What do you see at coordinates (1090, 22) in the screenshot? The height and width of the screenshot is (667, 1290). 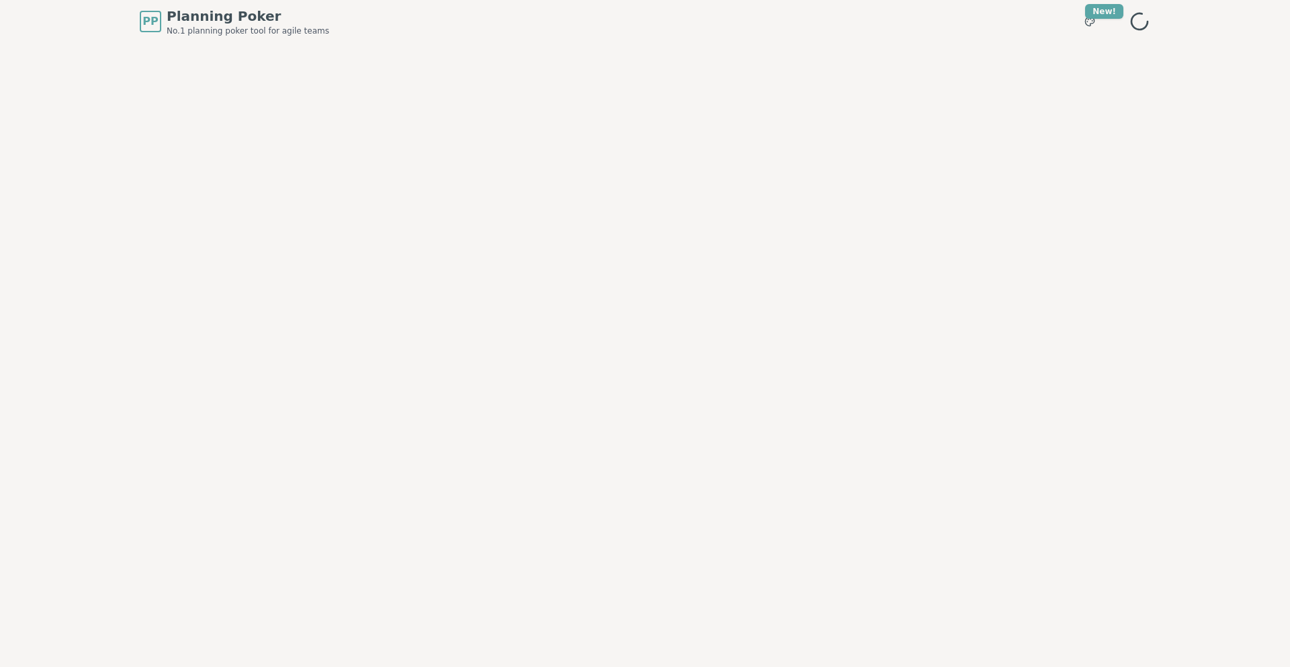 I see `button: New!` at bounding box center [1090, 22].